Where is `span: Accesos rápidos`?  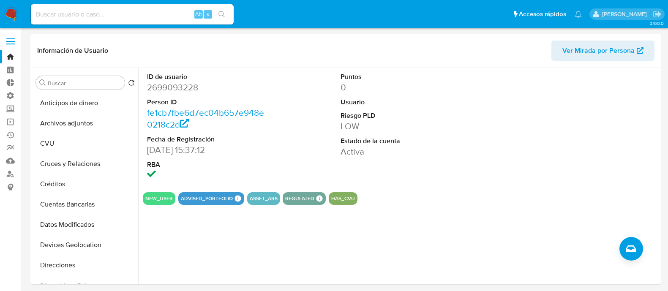 span: Accesos rápidos is located at coordinates (543, 14).